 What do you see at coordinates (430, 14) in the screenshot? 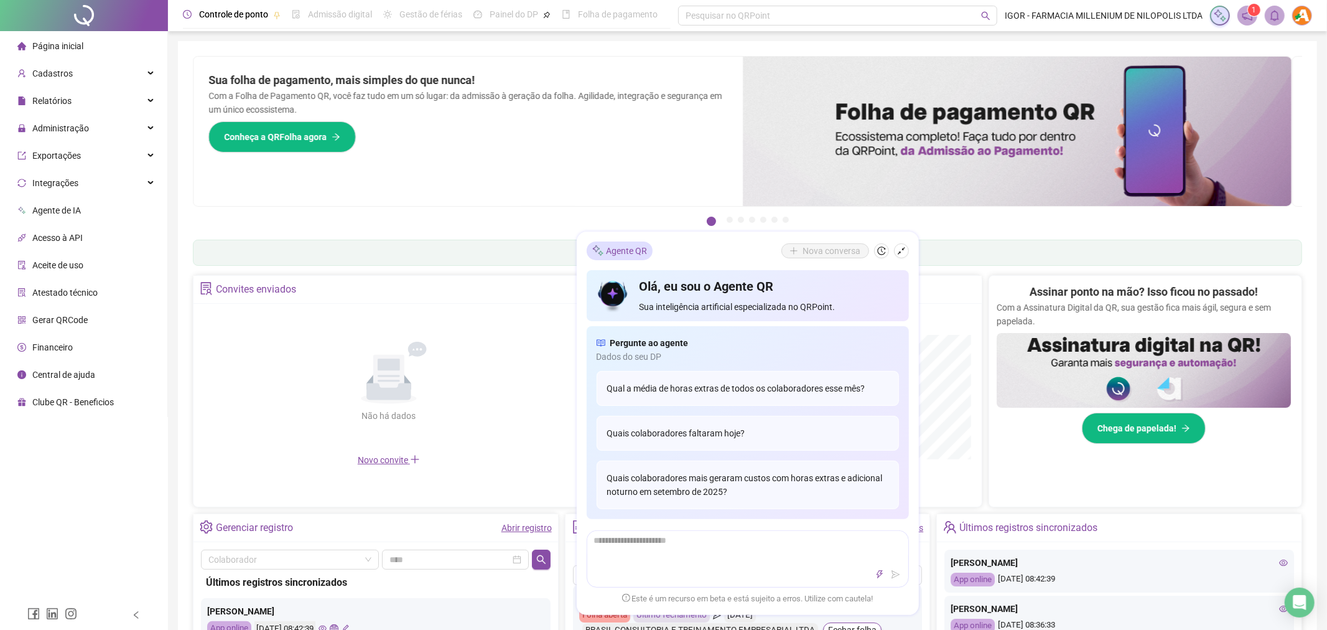
I see `span: Gestão de férias` at bounding box center [430, 14].